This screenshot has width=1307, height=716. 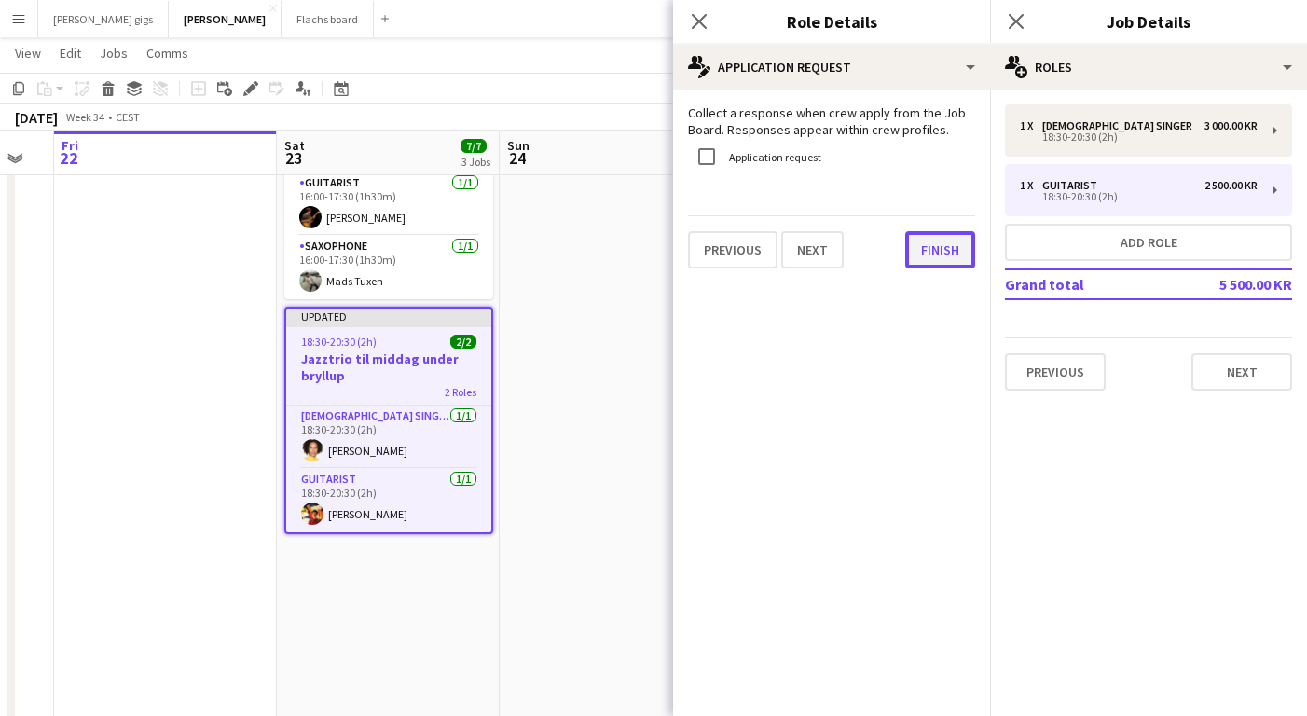 What do you see at coordinates (1149, 242) in the screenshot?
I see `button: Add role` at bounding box center [1149, 242].